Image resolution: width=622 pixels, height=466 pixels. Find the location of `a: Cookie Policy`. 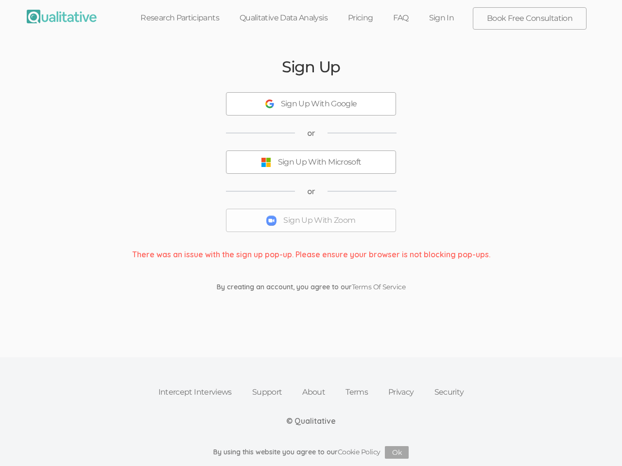

a: Cookie Policy is located at coordinates (359, 452).